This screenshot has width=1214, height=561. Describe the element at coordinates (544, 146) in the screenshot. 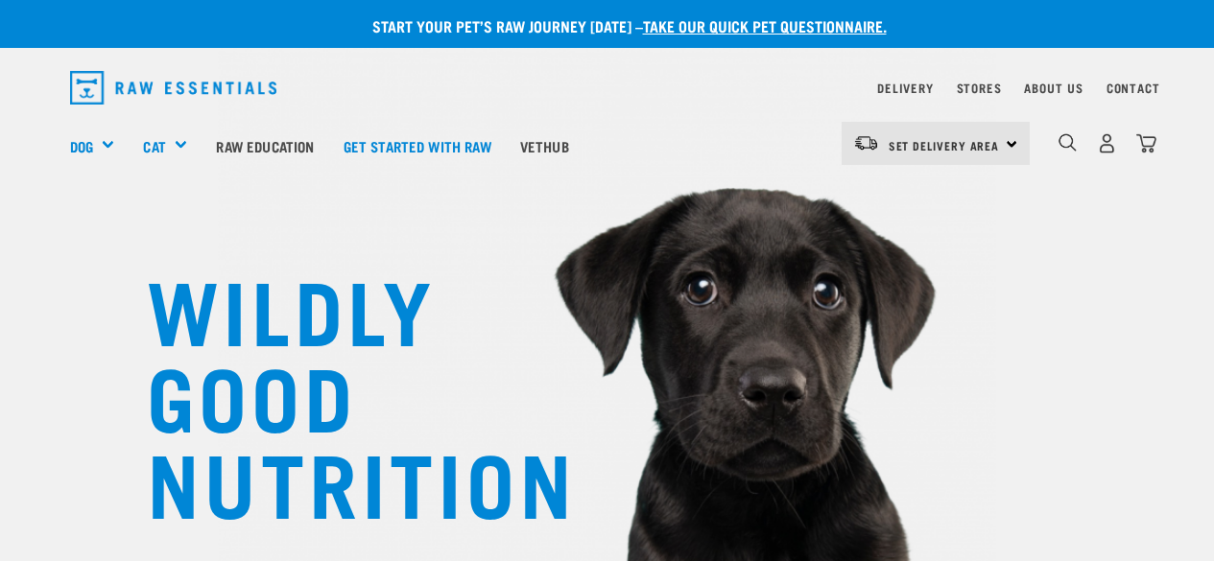

I see `a: Vethub` at that location.